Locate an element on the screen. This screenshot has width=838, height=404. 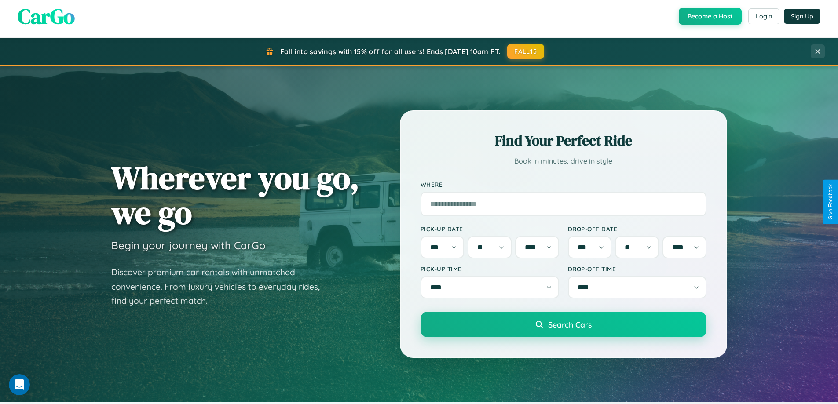
h1: Wherever you go, we go is located at coordinates (235, 195).